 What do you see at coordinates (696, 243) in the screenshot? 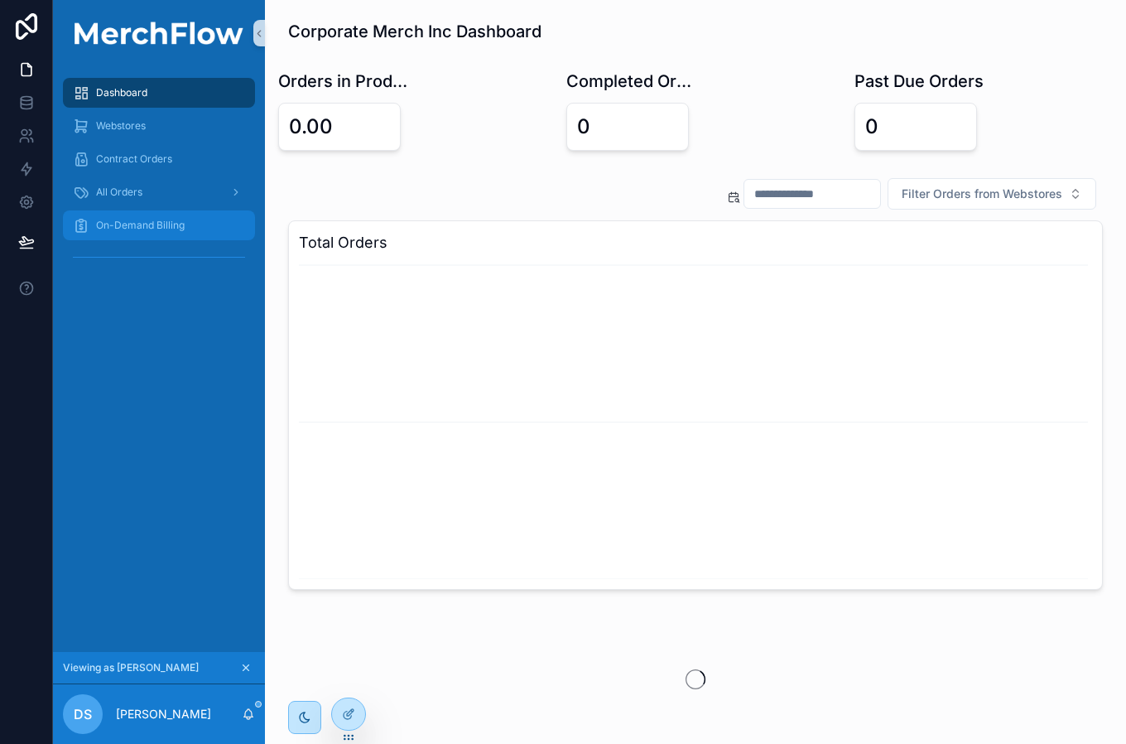
I see `h3: Total Orders` at bounding box center [696, 243].